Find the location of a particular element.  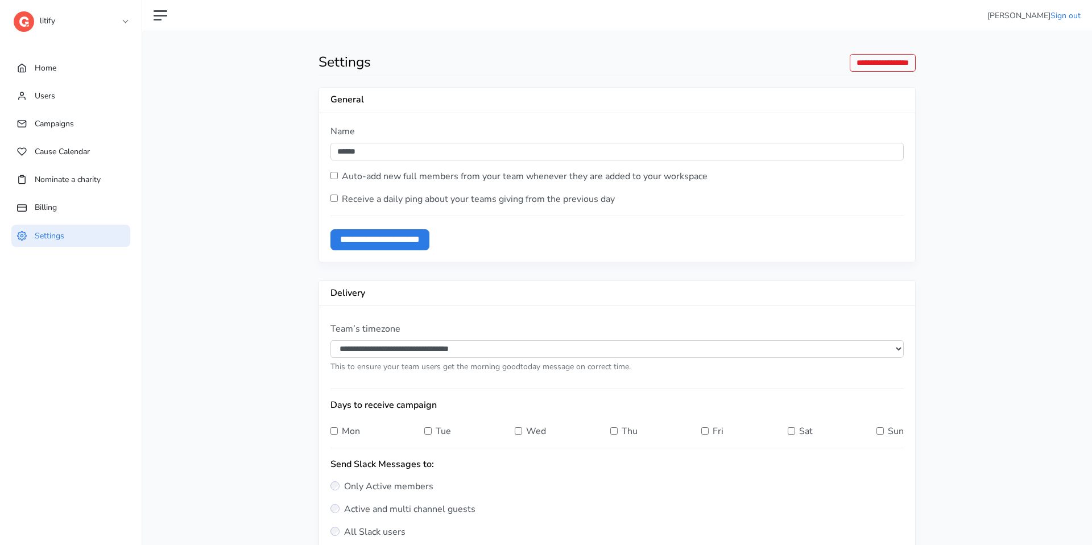

label: Thu is located at coordinates (629, 431).